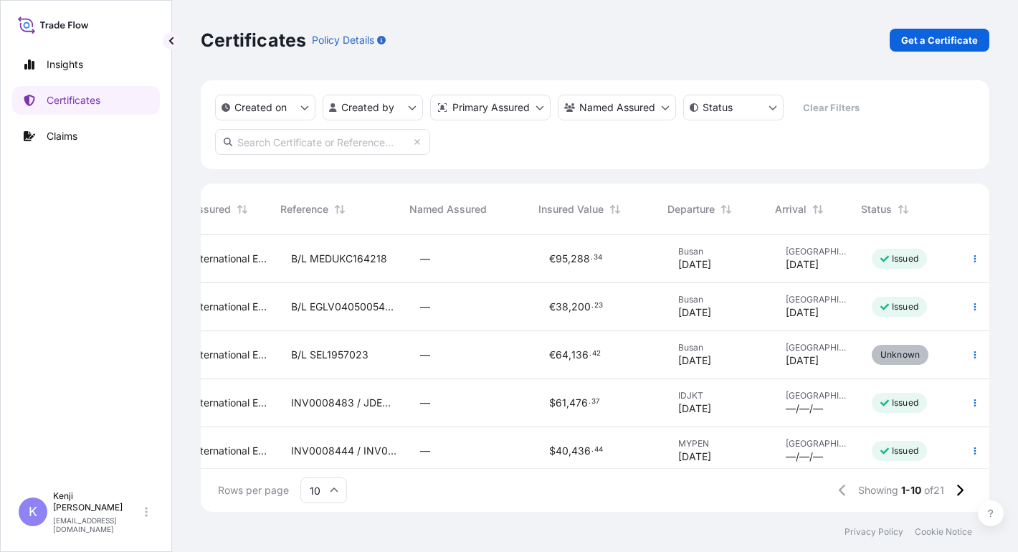 This screenshot has height=552, width=1018. I want to click on span: 34, so click(598, 257).